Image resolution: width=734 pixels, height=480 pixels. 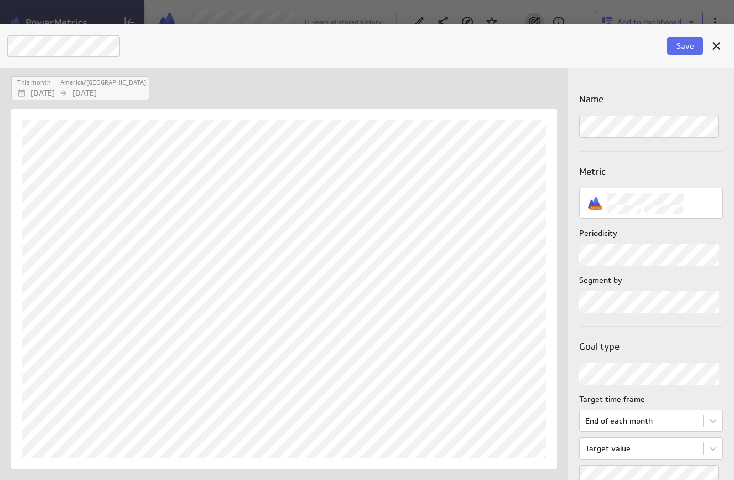 What do you see at coordinates (651, 374) in the screenshot?
I see `div: Goal type` at bounding box center [651, 374].